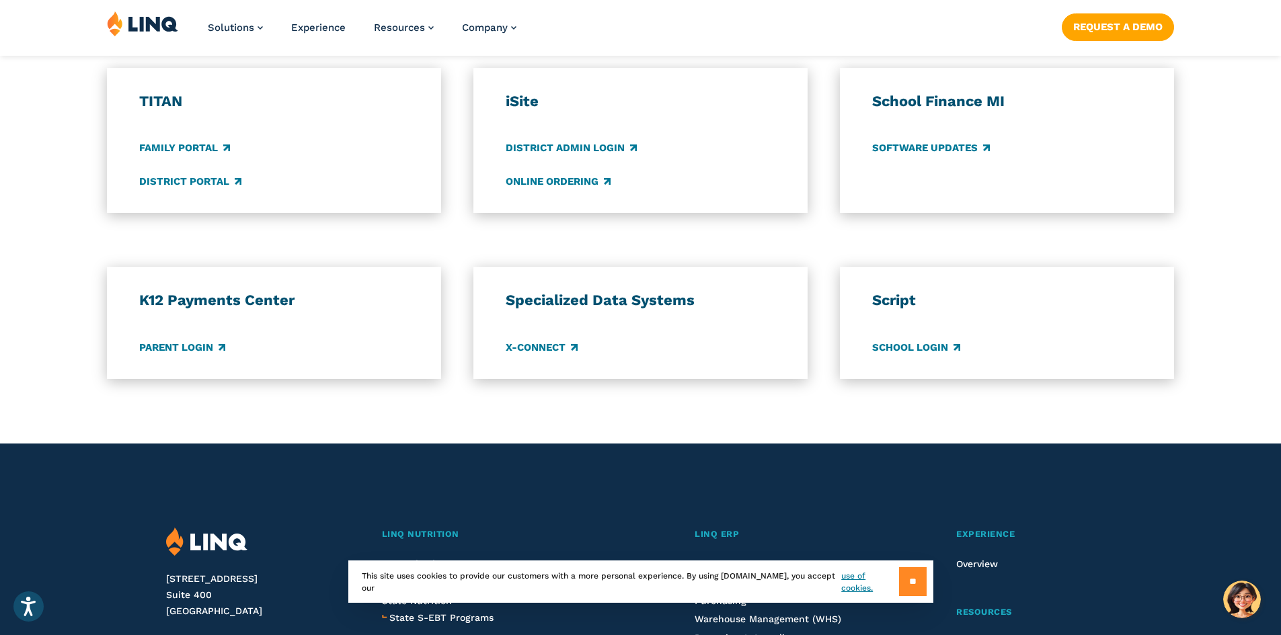  What do you see at coordinates (541, 348) in the screenshot?
I see `a: X-Connect` at bounding box center [541, 348].